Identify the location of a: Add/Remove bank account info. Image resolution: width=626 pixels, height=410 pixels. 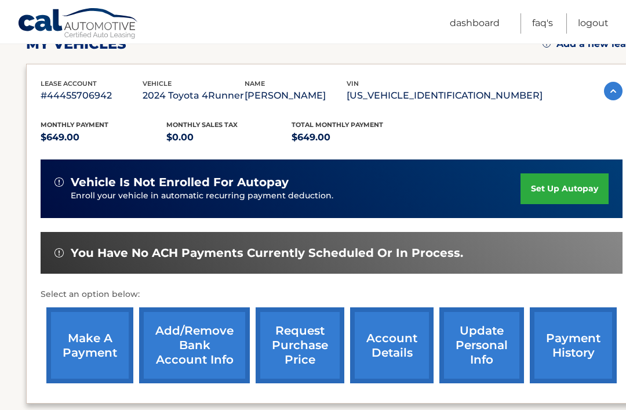
(194, 345).